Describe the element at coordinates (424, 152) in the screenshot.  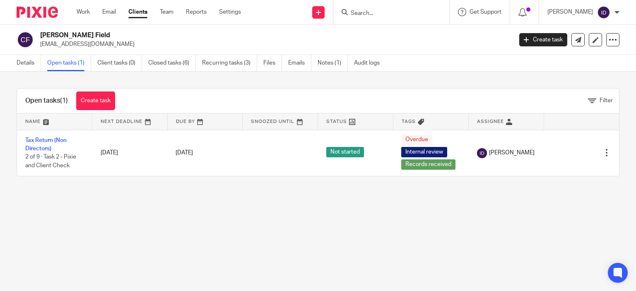
I see `span: Internal review` at that location.